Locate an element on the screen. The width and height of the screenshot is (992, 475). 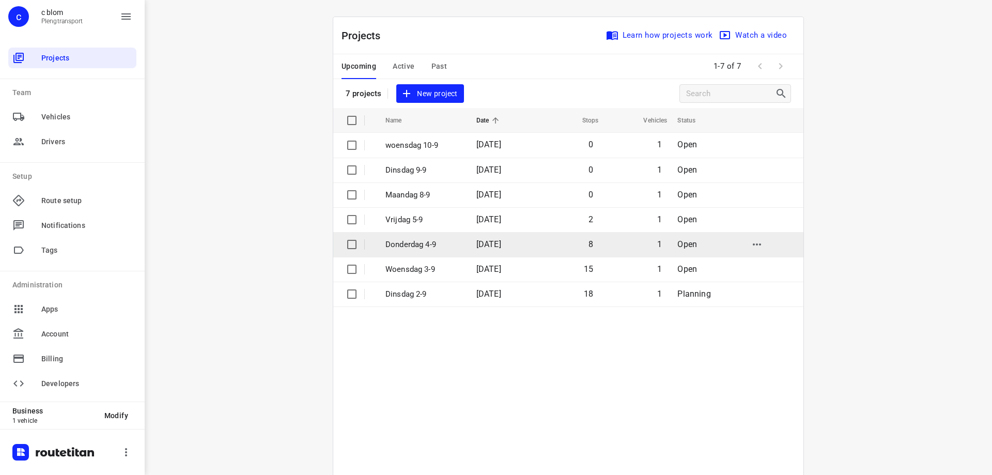
p: Dinsdag 9-9 is located at coordinates (423, 170).